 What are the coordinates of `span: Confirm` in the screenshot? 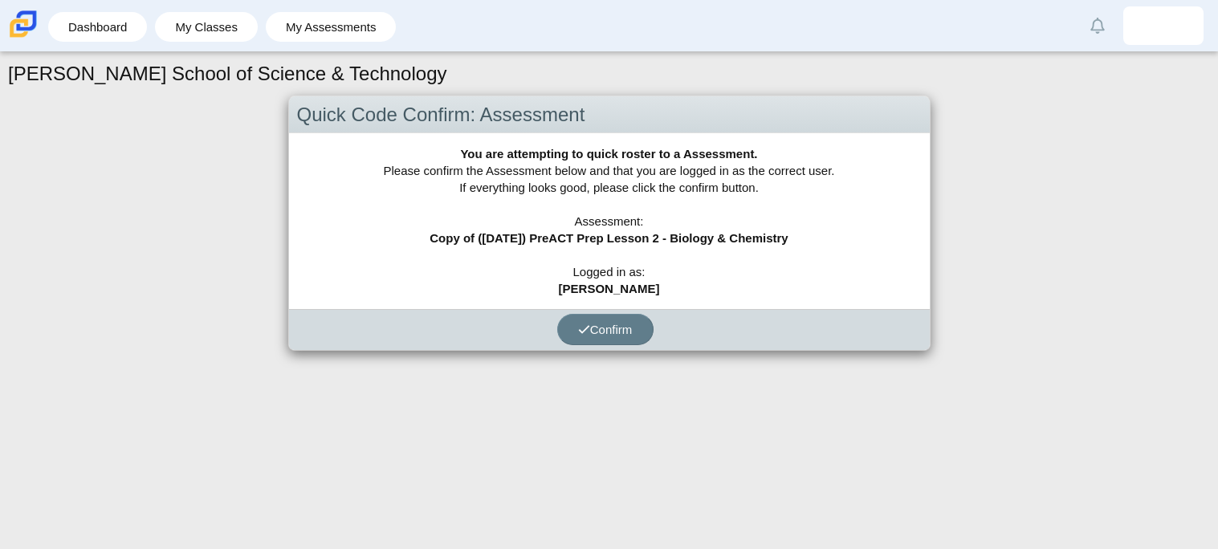 It's located at (605, 329).